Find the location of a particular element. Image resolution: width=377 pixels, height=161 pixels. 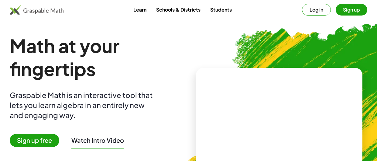

a: Students is located at coordinates (221, 9).